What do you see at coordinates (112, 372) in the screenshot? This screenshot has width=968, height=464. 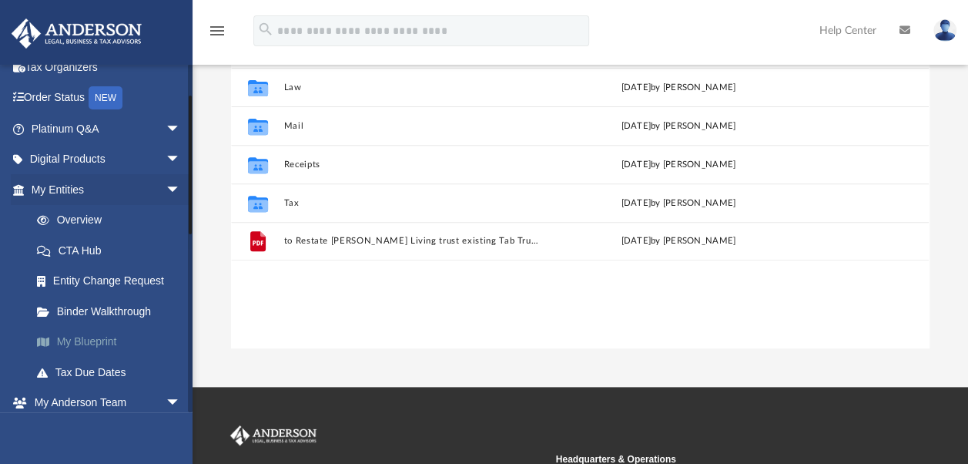 I see `a: Tax Due Dates` at bounding box center [112, 372].